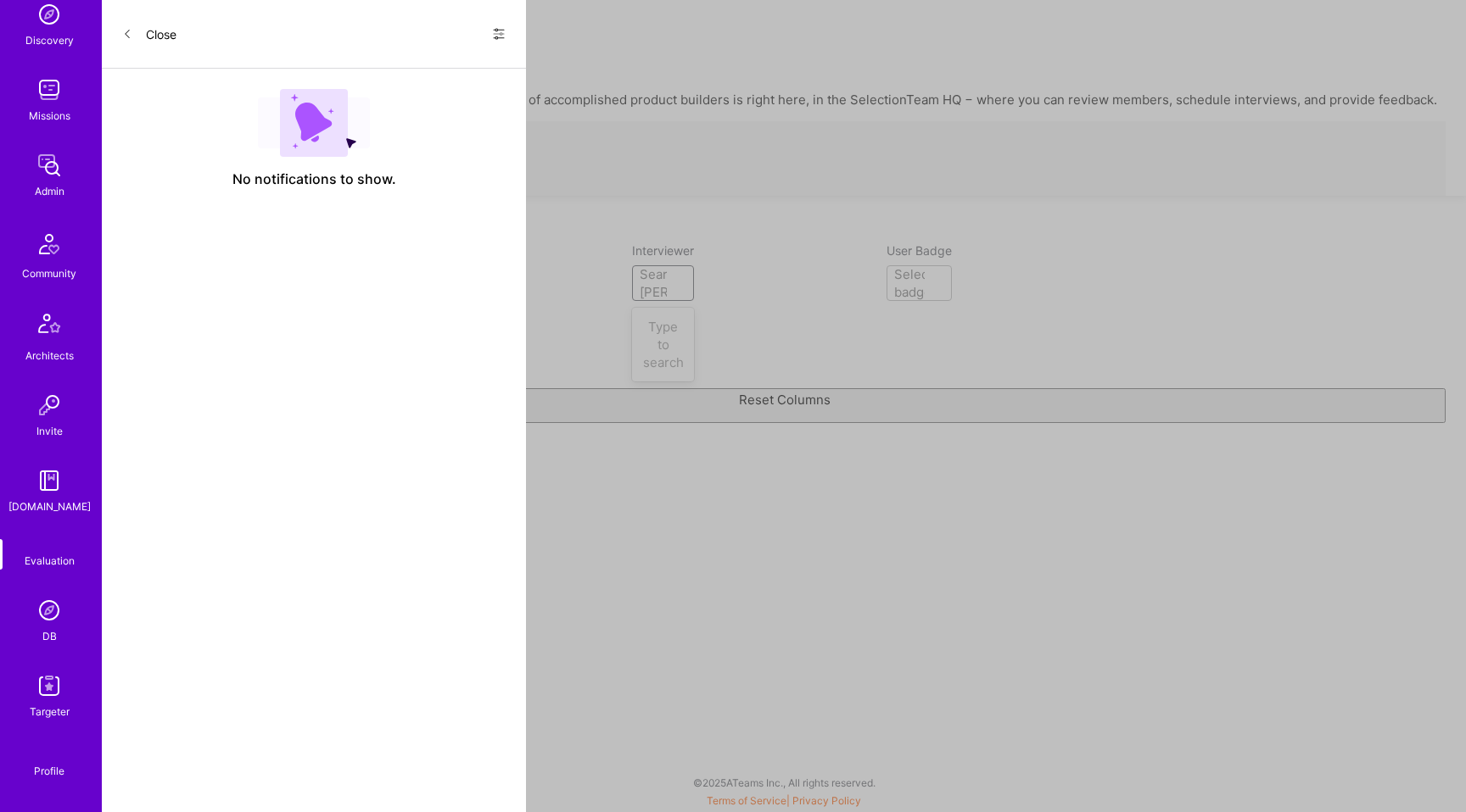  I want to click on img: teamwork, so click(49, 90).